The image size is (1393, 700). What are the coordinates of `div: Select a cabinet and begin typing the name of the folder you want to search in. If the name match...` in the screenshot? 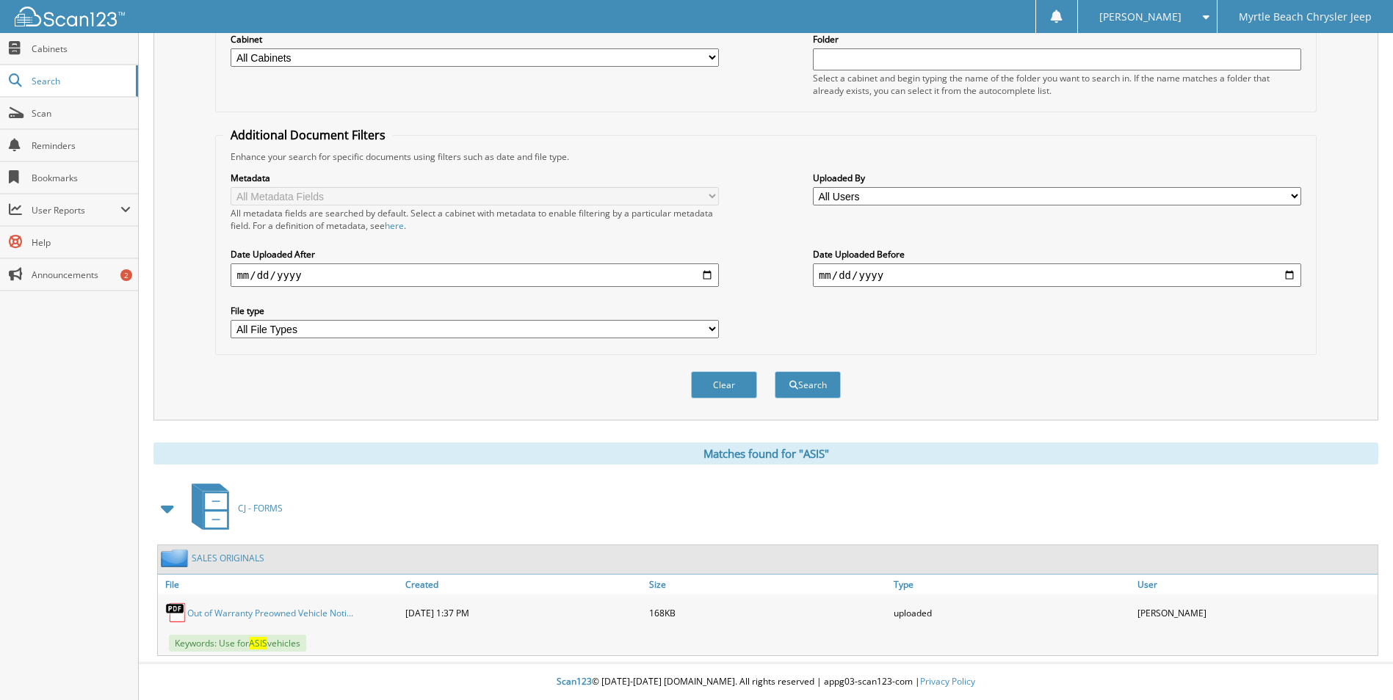 It's located at (1056, 84).